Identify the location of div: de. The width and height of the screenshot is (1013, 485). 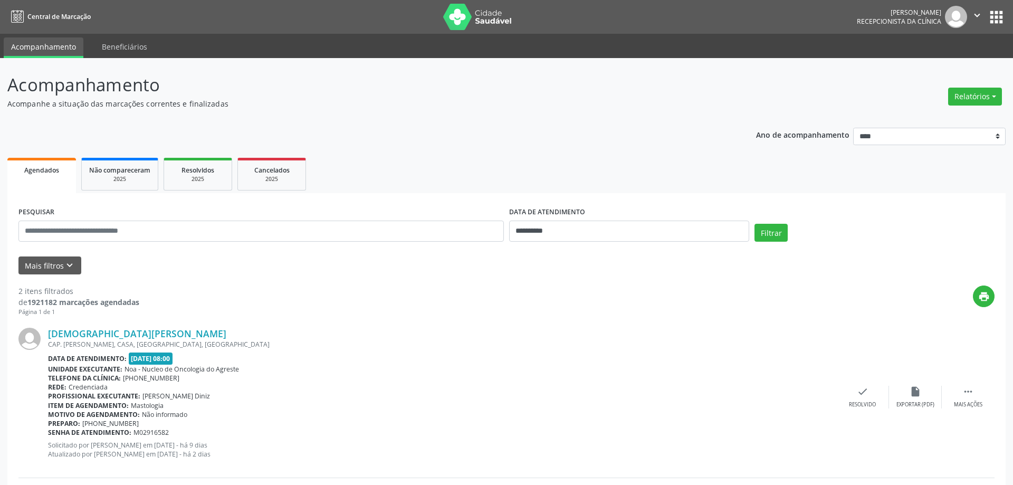
(79, 302).